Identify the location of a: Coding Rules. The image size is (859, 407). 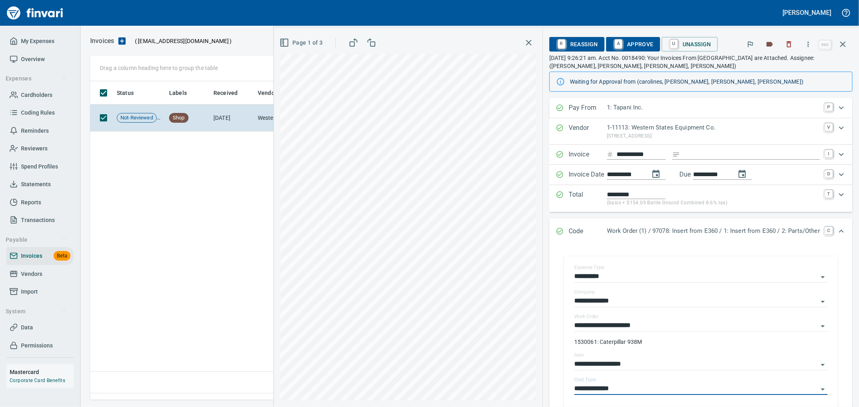
(40, 113).